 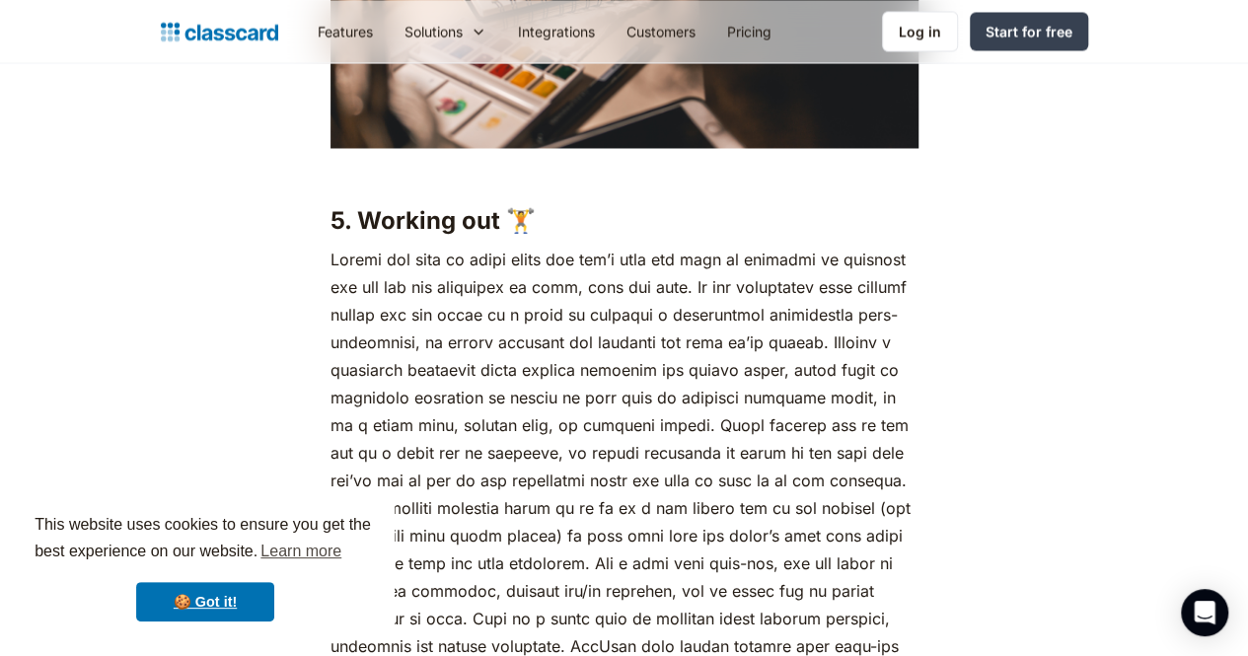 I want to click on span: This website uses cookies to ensure you get the best experience on our website., so click(x=205, y=540).